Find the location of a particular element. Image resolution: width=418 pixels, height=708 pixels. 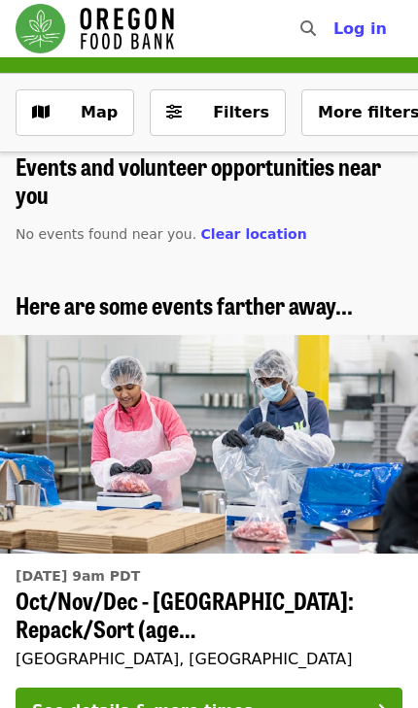

img: Oregon Food Bank - Home is located at coordinates (94, 28).